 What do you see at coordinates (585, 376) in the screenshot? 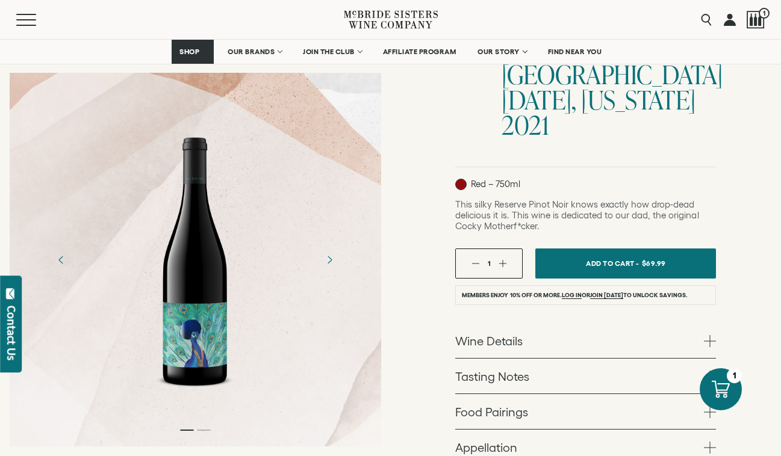
I see `a: Tasting Notes` at bounding box center [585, 376].